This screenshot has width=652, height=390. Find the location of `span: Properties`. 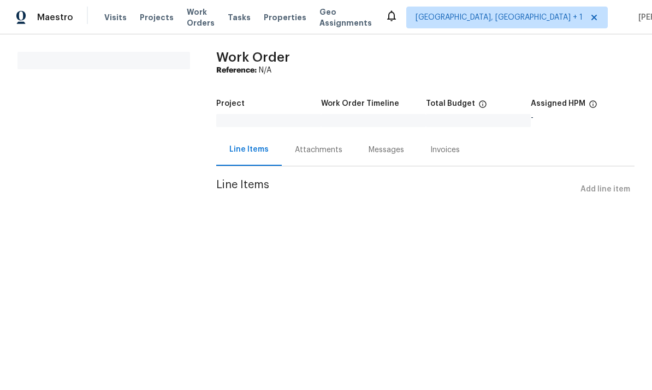

span: Properties is located at coordinates (285, 17).